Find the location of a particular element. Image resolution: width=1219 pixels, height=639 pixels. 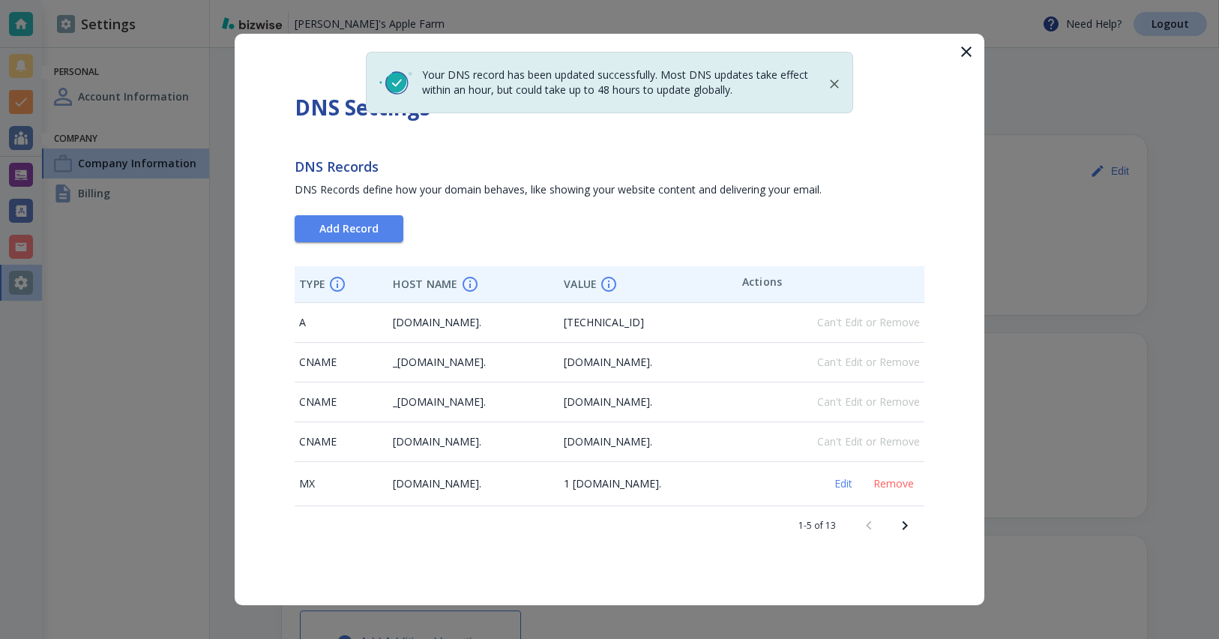

span: Remove is located at coordinates (894, 484).